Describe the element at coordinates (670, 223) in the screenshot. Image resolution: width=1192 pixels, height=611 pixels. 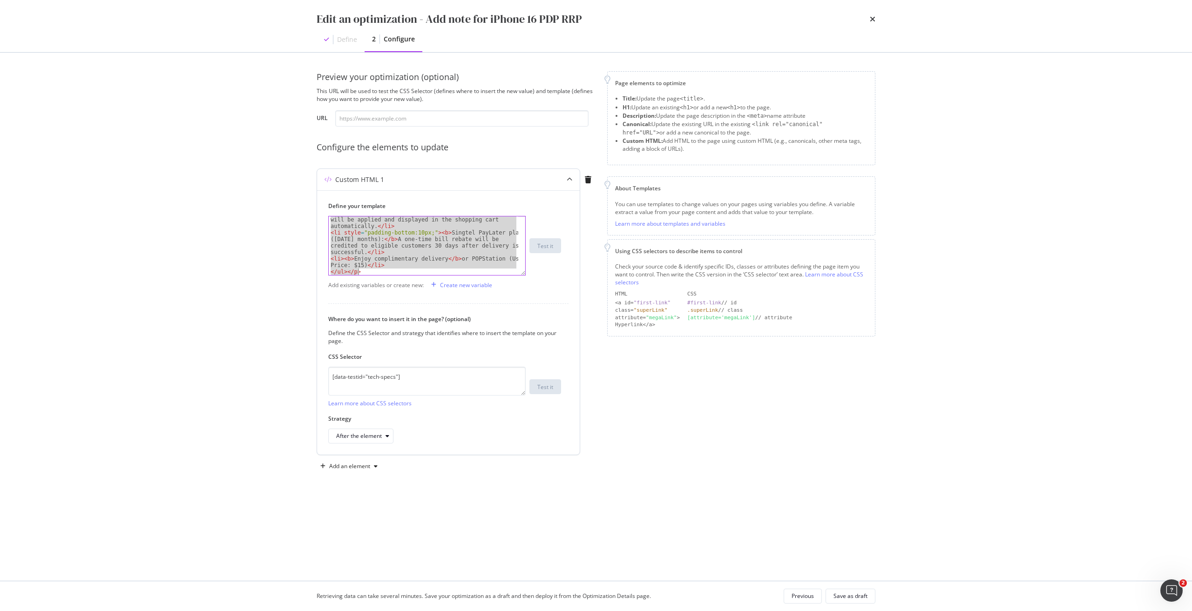
I see `a: Learn more about templates and variables` at that location.